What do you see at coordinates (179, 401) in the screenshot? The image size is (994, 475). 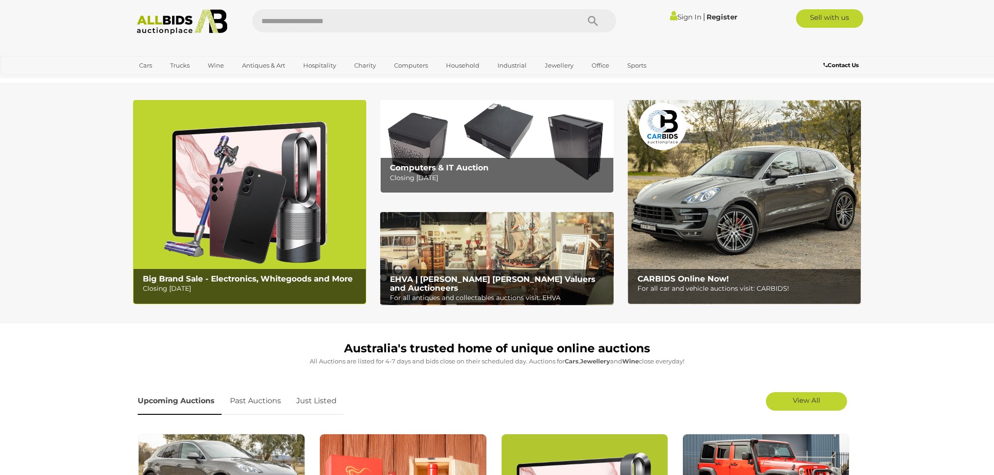 I see `a: Upcoming Auctions` at bounding box center [179, 401].